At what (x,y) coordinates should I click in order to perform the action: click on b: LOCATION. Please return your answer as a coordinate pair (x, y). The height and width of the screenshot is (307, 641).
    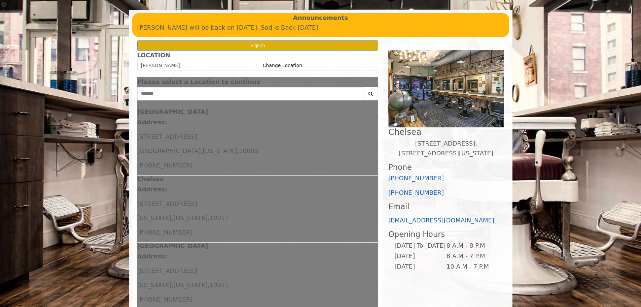
    Looking at the image, I should click on (154, 55).